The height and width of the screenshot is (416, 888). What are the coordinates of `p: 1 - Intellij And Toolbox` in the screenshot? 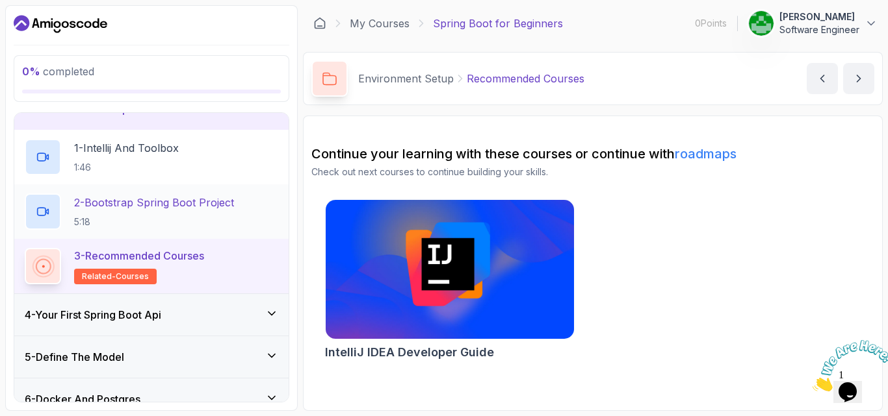 It's located at (126, 148).